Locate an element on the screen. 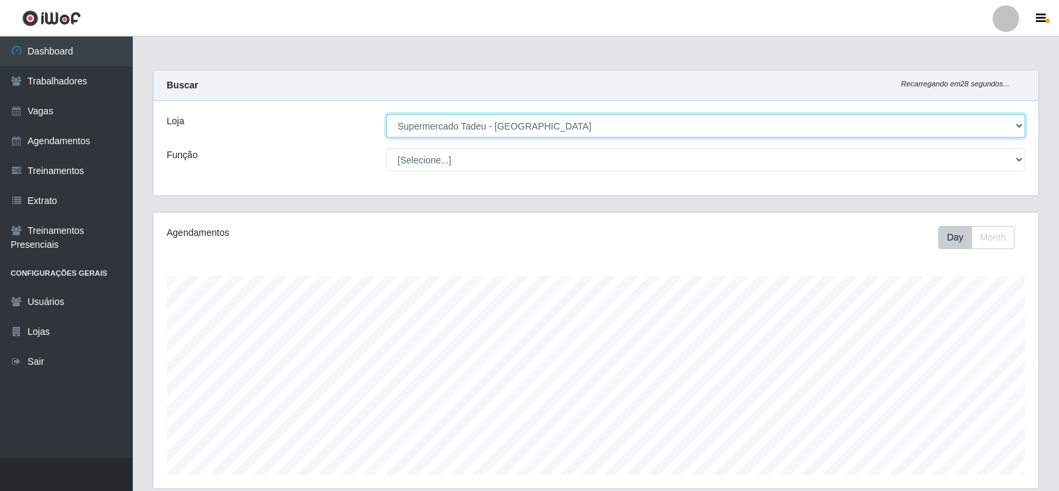  button: Month is located at coordinates (993, 237).